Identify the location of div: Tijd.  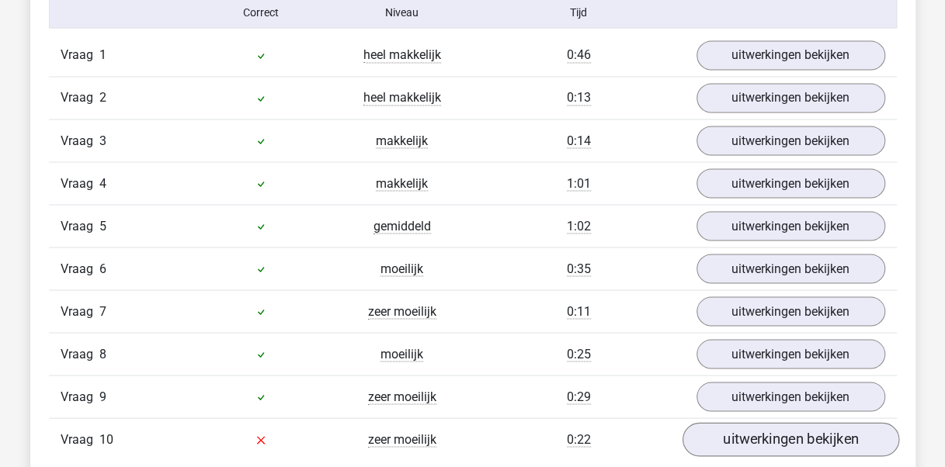
(578, 12).